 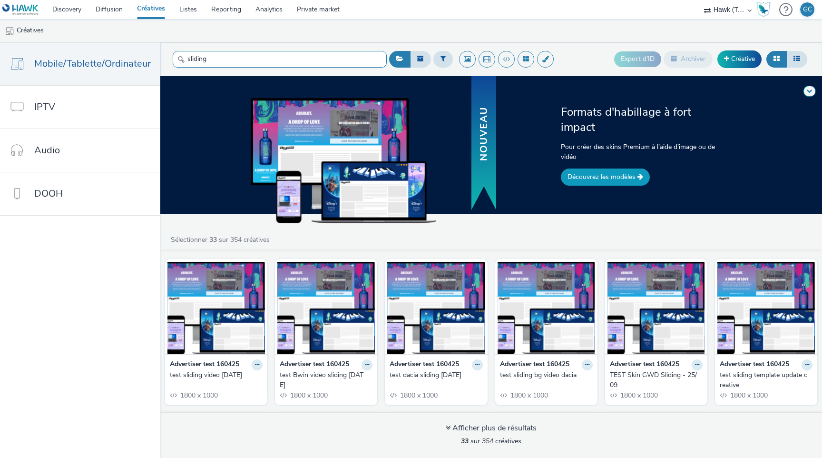 What do you see at coordinates (656, 380) in the screenshot?
I see `a: TEST Skin GWD Sliding - 25/09` at bounding box center [656, 380].